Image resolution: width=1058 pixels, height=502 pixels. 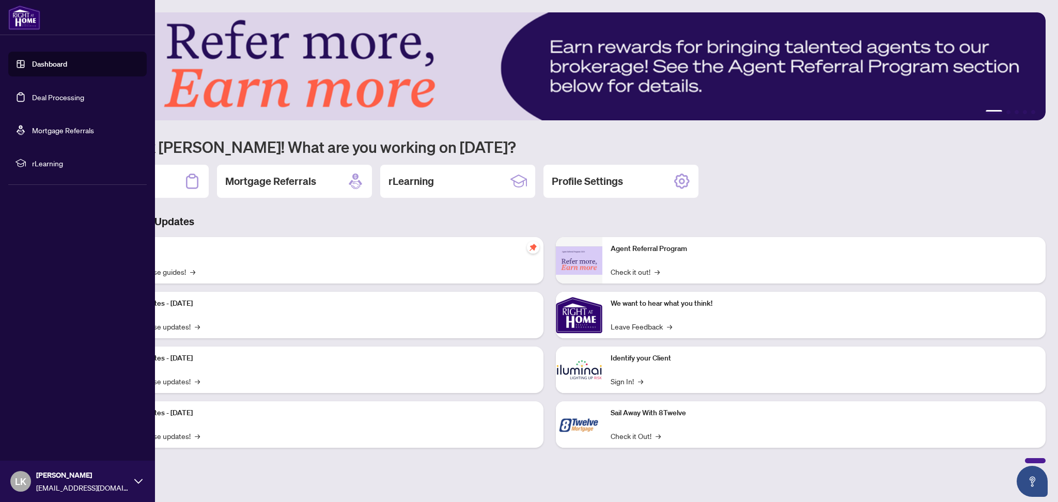 What do you see at coordinates (86, 163) in the screenshot?
I see `span: rLearning` at bounding box center [86, 163].